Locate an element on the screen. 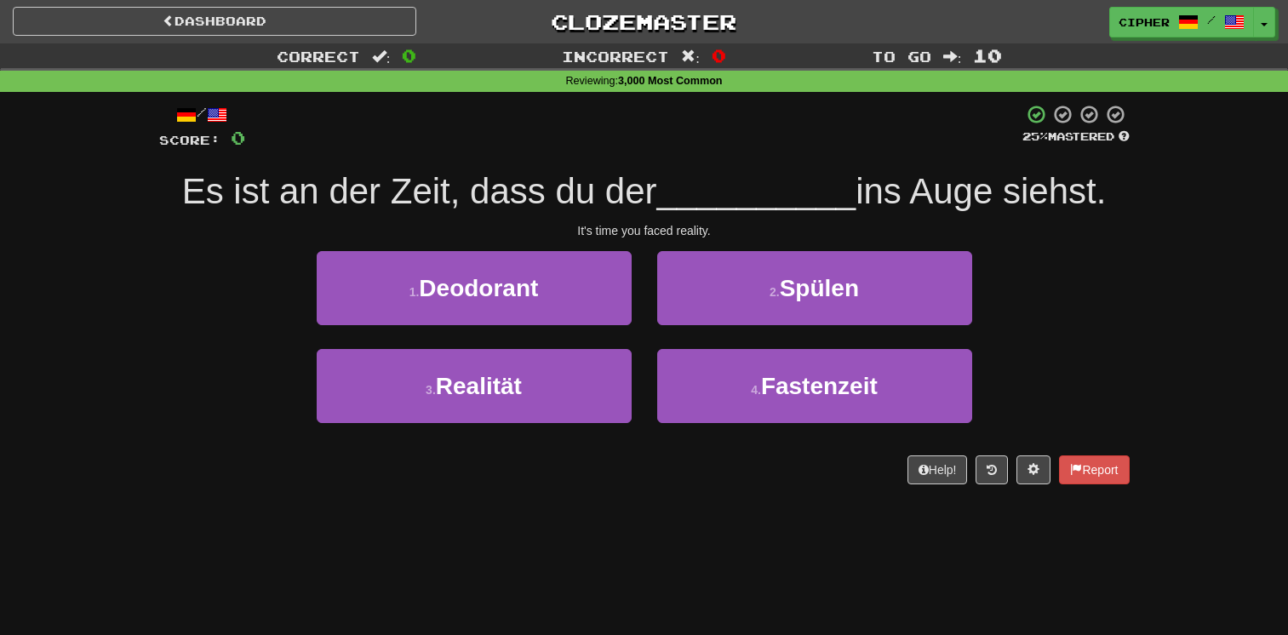  button: 2.Spülen is located at coordinates (814, 288).